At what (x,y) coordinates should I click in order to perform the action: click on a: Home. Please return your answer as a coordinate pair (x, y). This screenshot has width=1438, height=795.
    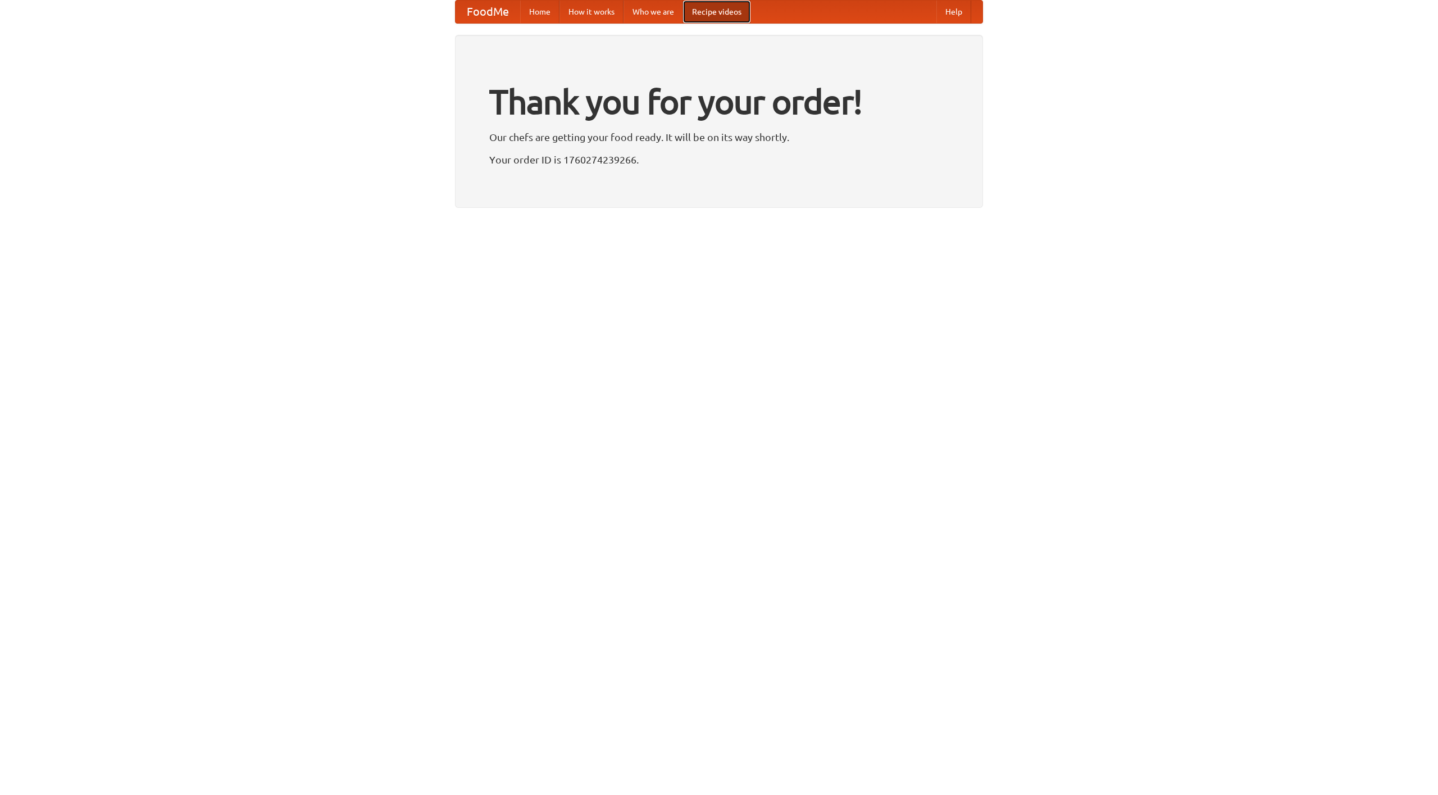
    Looking at the image, I should click on (540, 12).